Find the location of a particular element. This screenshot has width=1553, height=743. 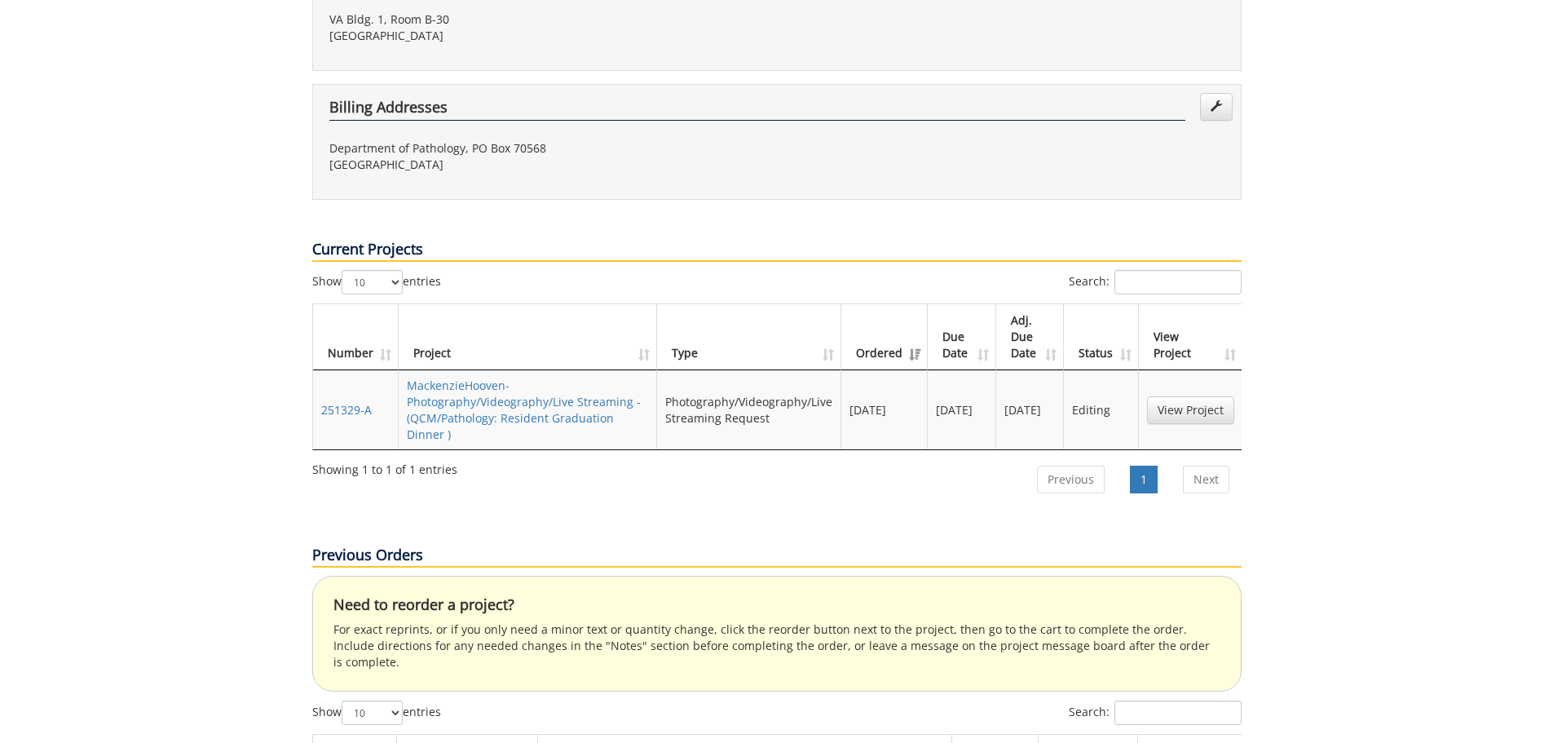

td: Photography/Videography/Live Streaming Request is located at coordinates (749, 409).